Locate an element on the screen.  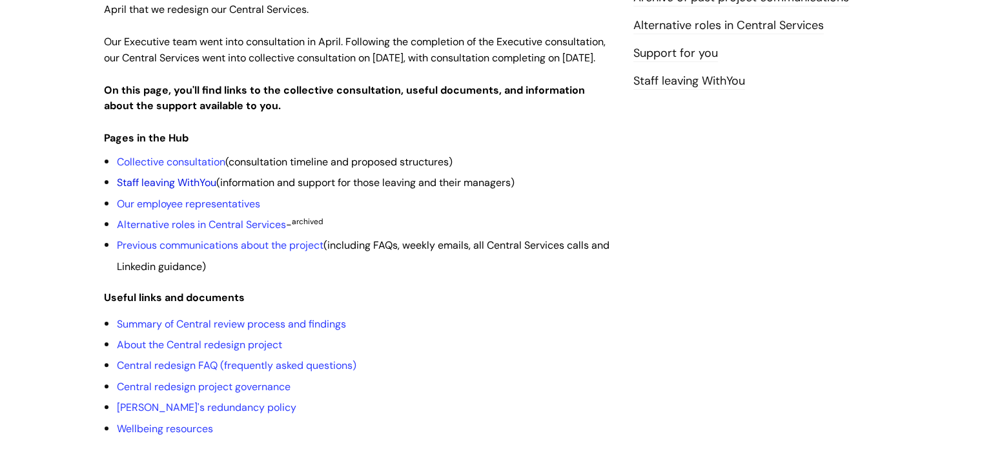
a: Central redesign project governance is located at coordinates (203, 386).